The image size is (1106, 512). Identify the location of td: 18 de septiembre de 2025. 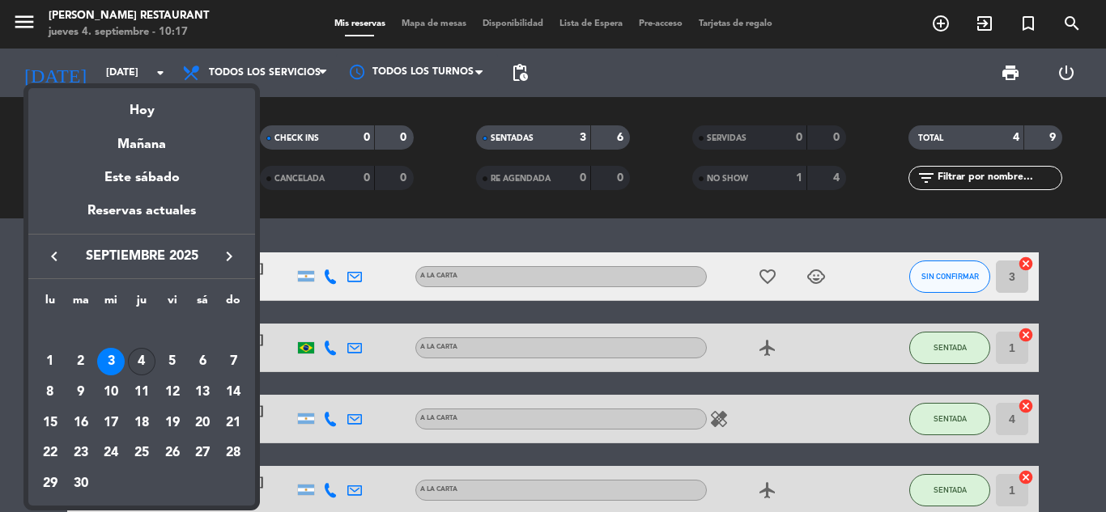
(142, 423).